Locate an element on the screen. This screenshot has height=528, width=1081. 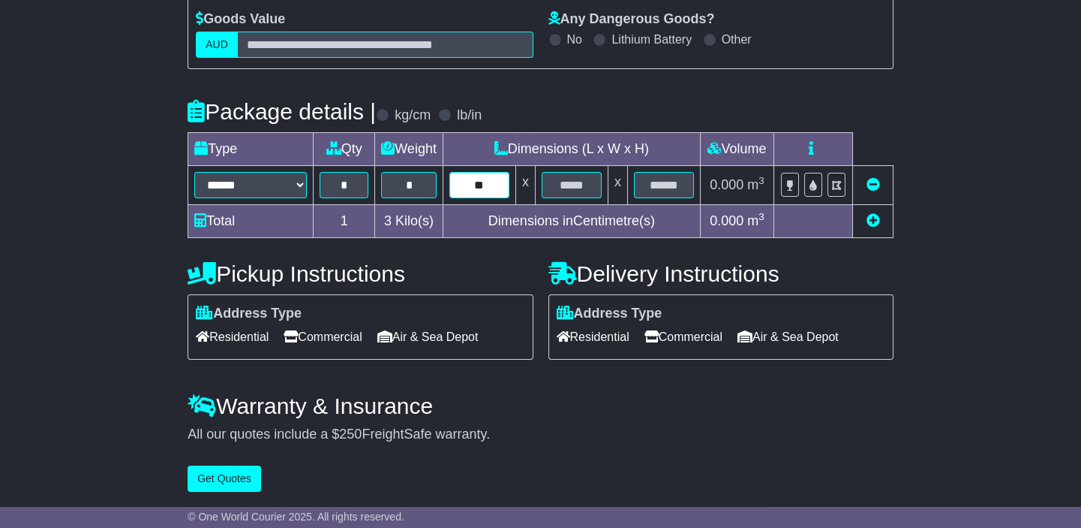
td: Kilo(s) is located at coordinates (409, 221).